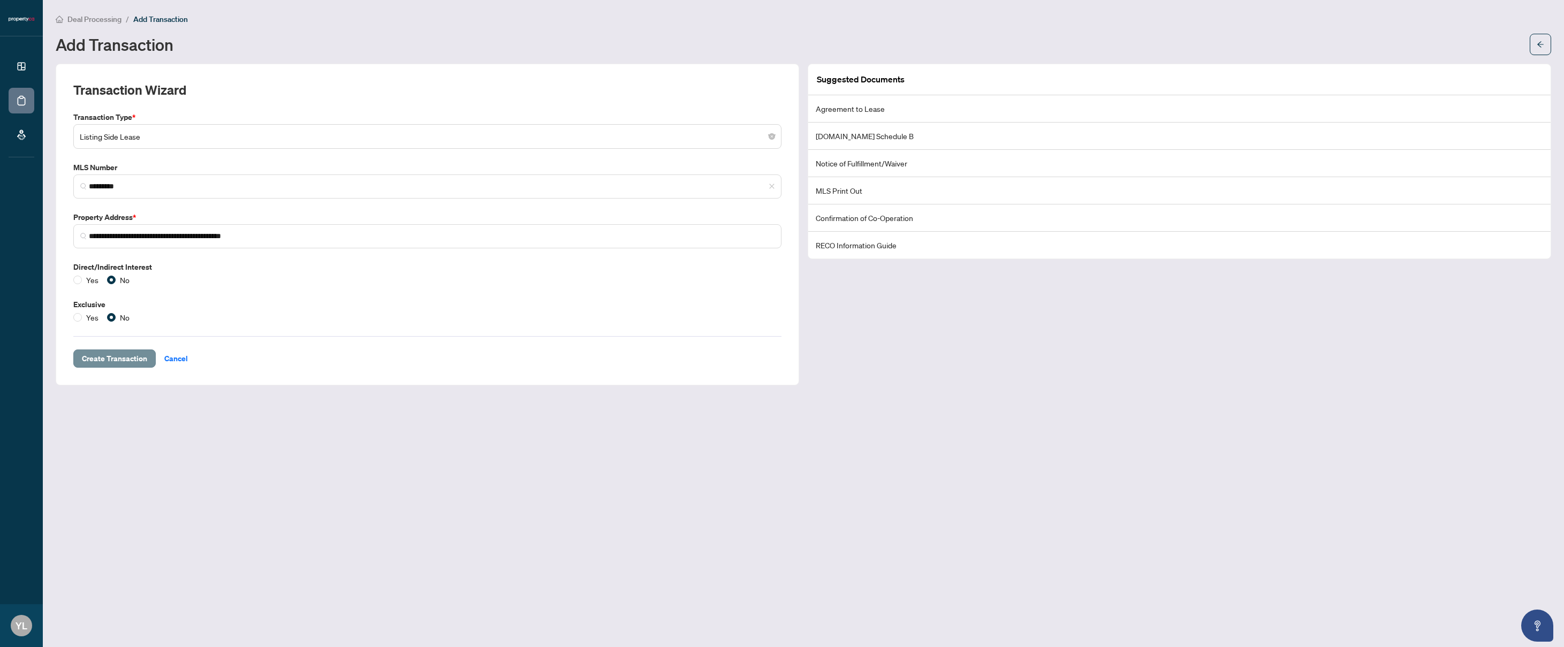 The image size is (1564, 647). I want to click on span: close-circle, so click(772, 136).